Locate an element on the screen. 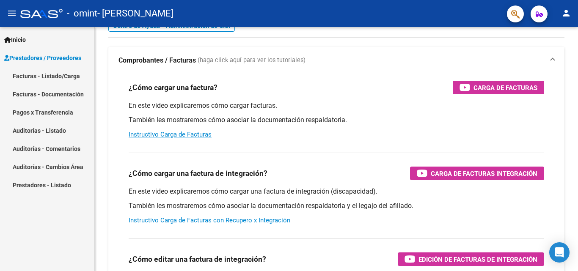 This screenshot has height=271, width=578. p: En este video explicaremos cómo cargar una factura de integración (discapacidad). is located at coordinates (337, 192).